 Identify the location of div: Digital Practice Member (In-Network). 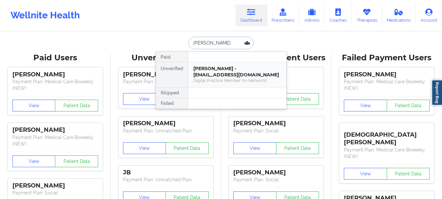
(237, 80).